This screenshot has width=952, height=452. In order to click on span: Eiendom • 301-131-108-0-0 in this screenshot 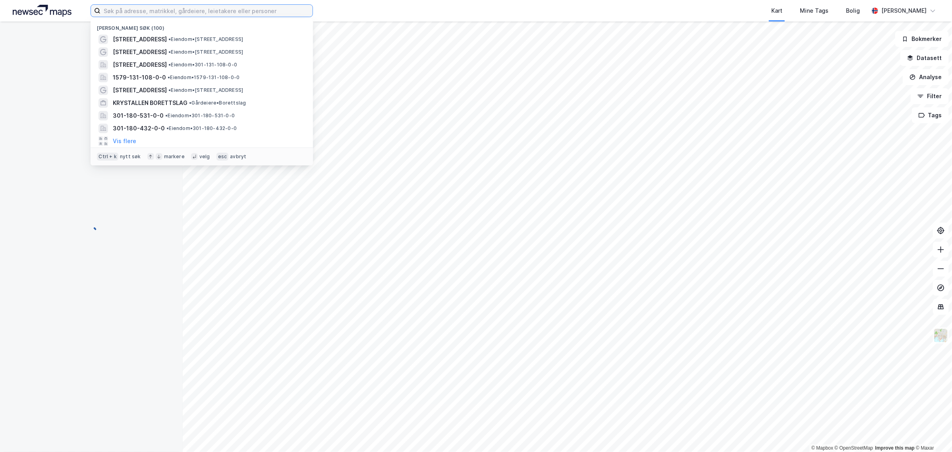, I will do `click(203, 65)`.